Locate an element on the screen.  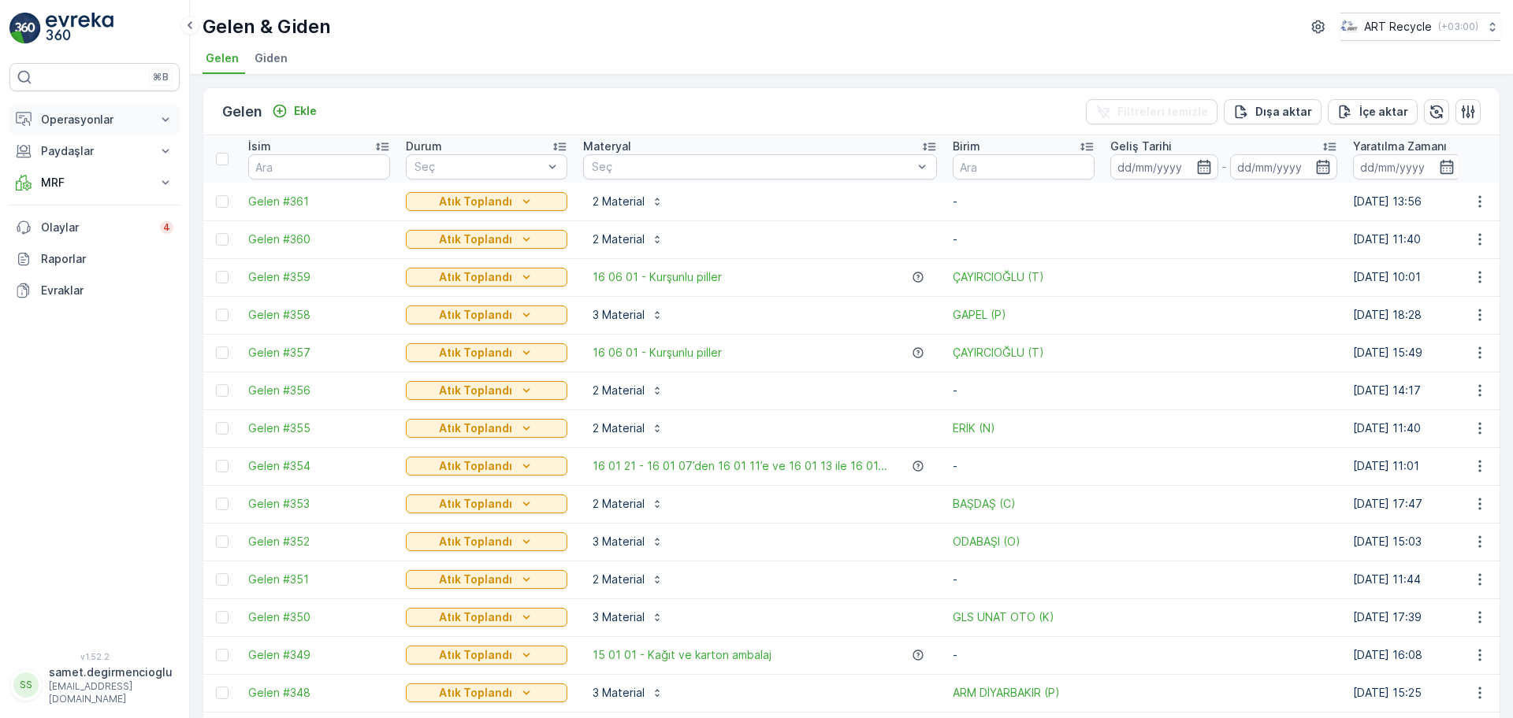
a: Gelen #350 is located at coordinates (319, 618).